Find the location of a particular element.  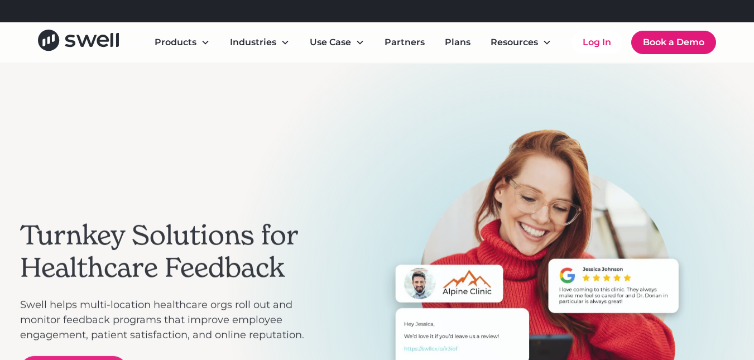

a: Partners is located at coordinates (405, 42).